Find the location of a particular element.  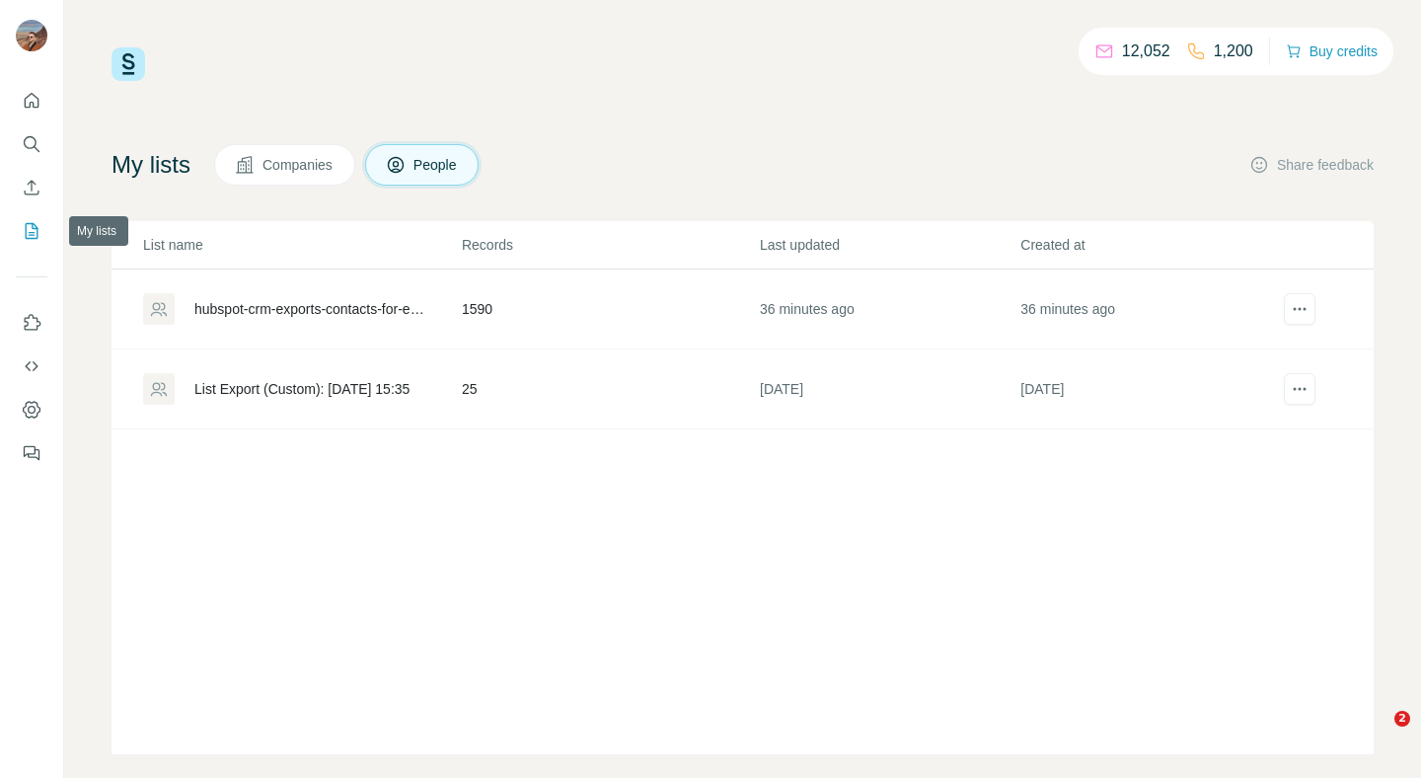

button: Enrich CSV is located at coordinates (32, 188).